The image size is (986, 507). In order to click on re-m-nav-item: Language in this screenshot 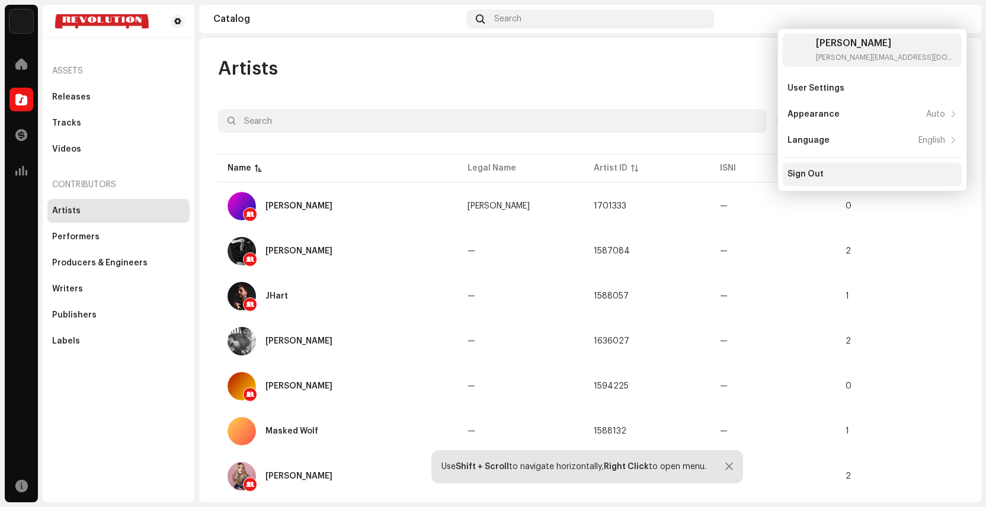, I will do `click(872, 140)`.